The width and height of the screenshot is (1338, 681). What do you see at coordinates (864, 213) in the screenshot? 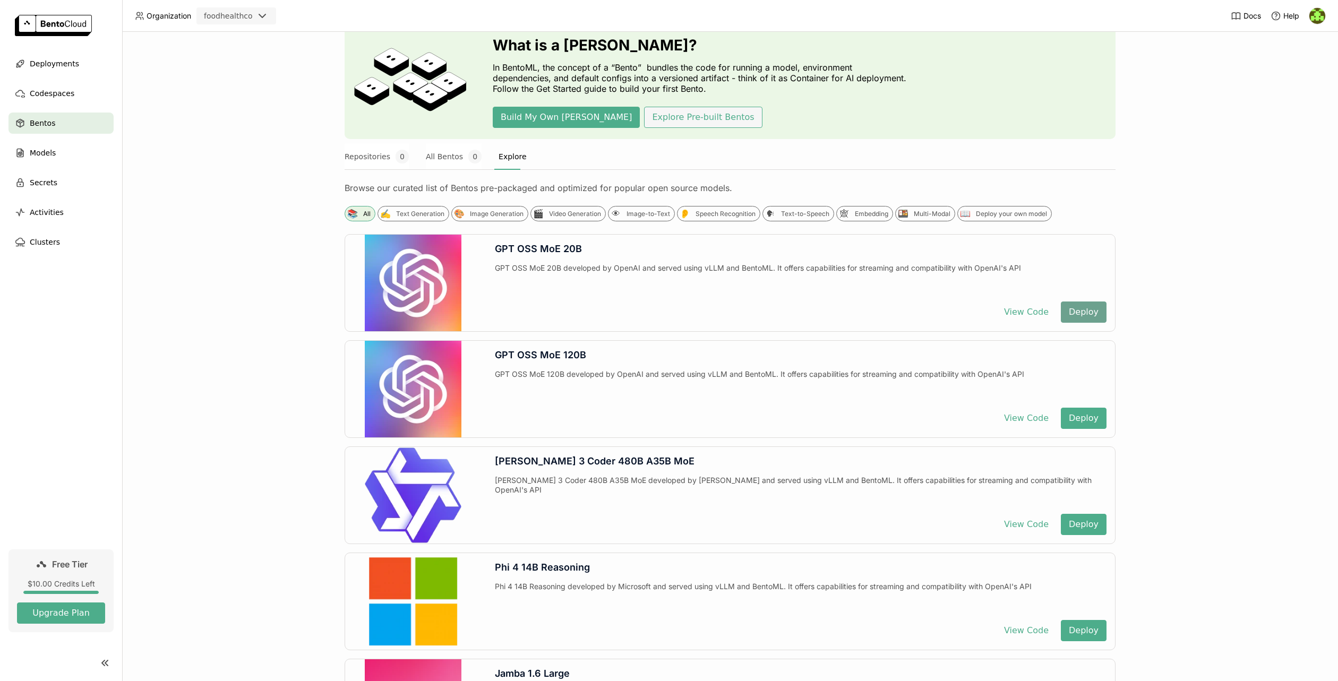
I see `div: 🕸Embedding` at bounding box center [864, 213].